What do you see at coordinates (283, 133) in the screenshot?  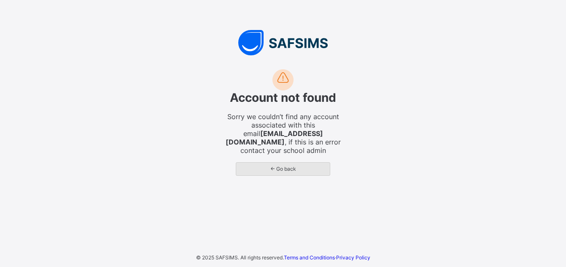 I see `span: Sorry we couldn’t find any account associated with this email , if this is an error contact your ...` at bounding box center [283, 133].